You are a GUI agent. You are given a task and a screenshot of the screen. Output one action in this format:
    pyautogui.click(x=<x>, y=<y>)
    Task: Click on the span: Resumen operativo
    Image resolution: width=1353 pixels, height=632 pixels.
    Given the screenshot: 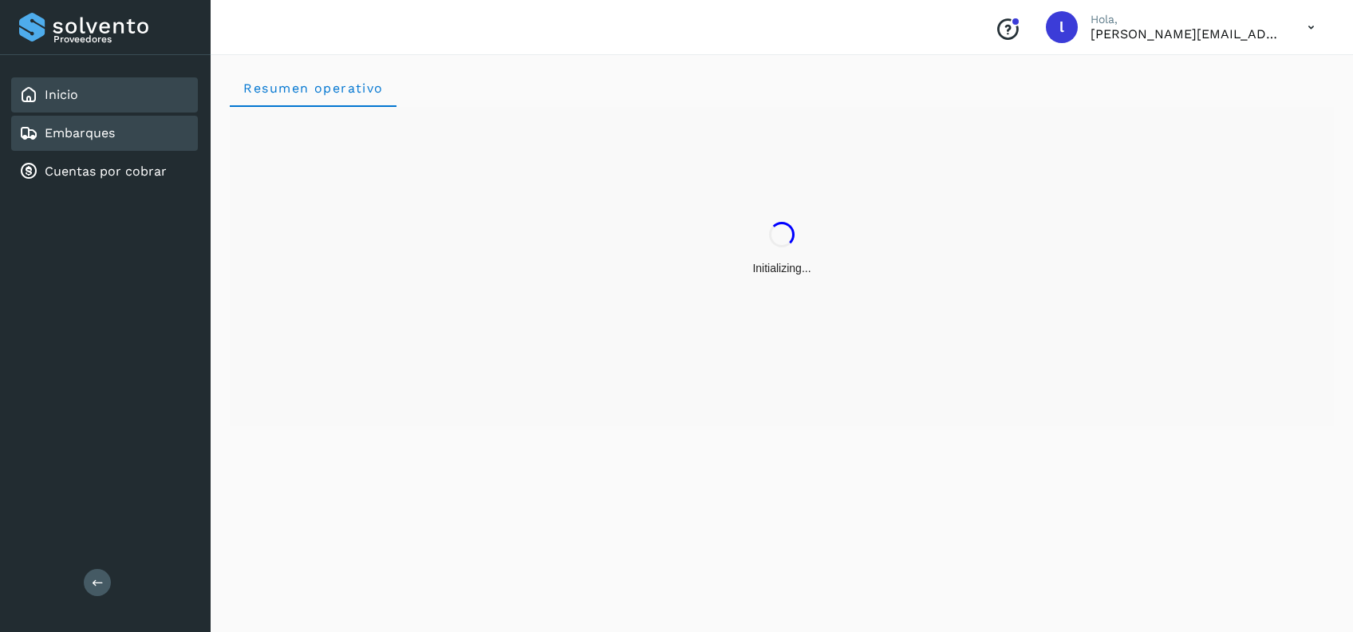 What is the action you would take?
    pyautogui.click(x=313, y=88)
    